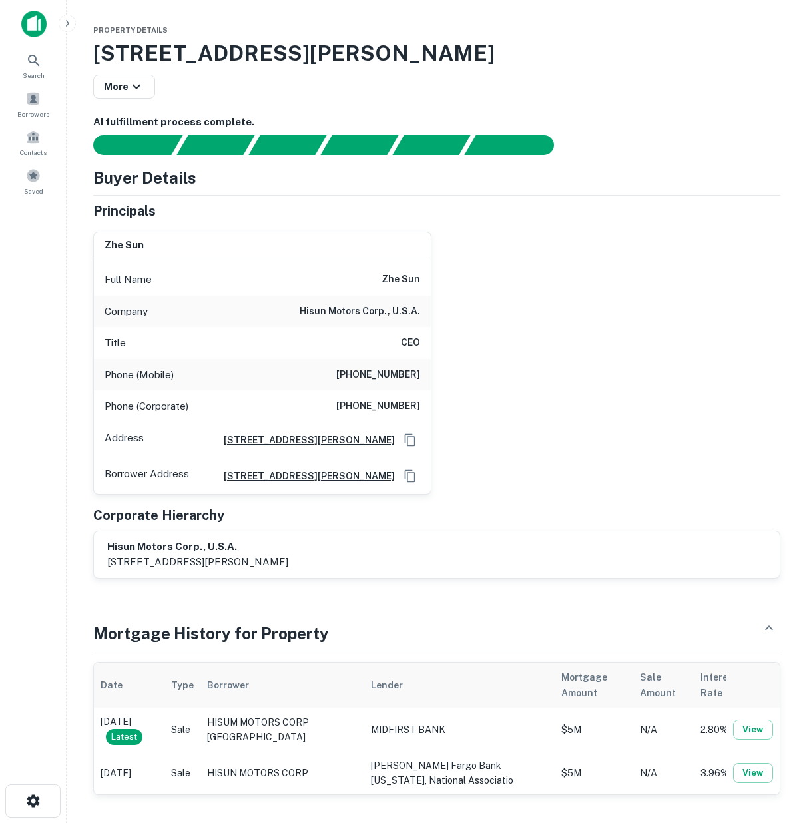 The height and width of the screenshot is (823, 807). What do you see at coordinates (127, 145) in the screenshot?
I see `div: Sending borrower request to AI...` at bounding box center [127, 145].